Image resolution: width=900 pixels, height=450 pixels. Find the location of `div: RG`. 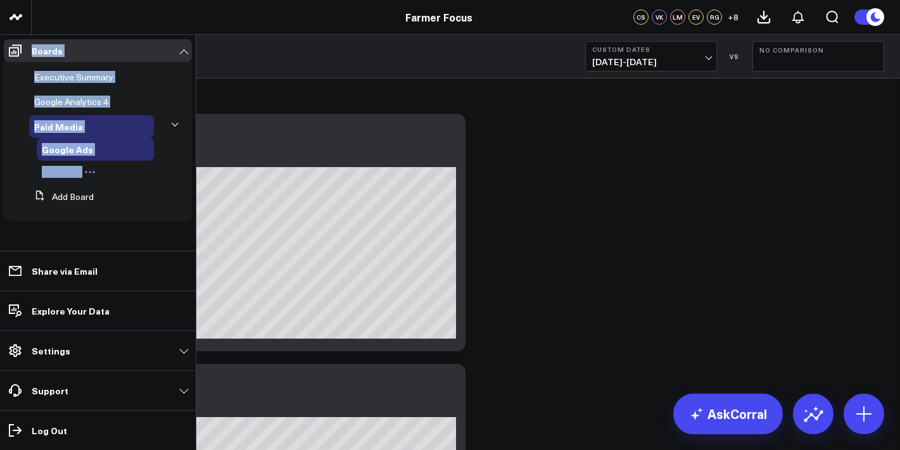

div: RG is located at coordinates (714, 17).